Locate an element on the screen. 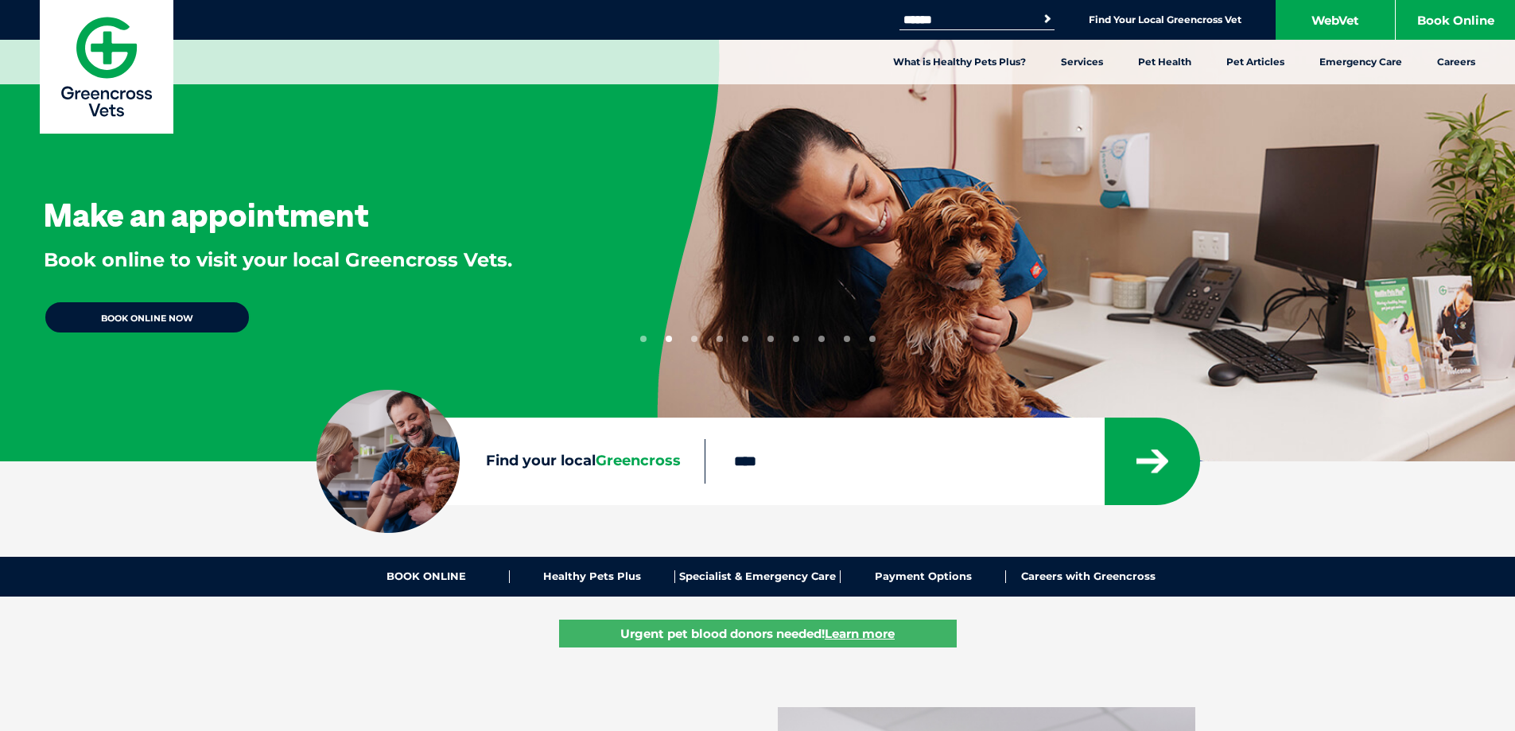 The height and width of the screenshot is (731, 1515). button: 1 of 10 is located at coordinates (644, 339).